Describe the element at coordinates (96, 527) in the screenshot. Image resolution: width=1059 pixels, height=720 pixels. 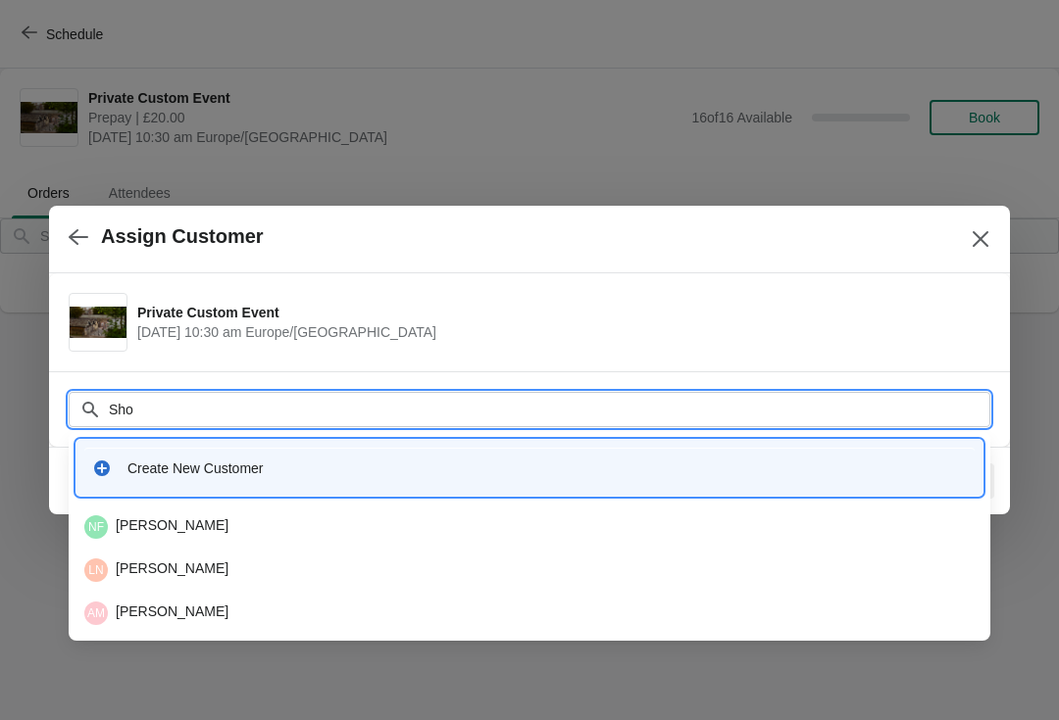
I see `text: NF` at that location.